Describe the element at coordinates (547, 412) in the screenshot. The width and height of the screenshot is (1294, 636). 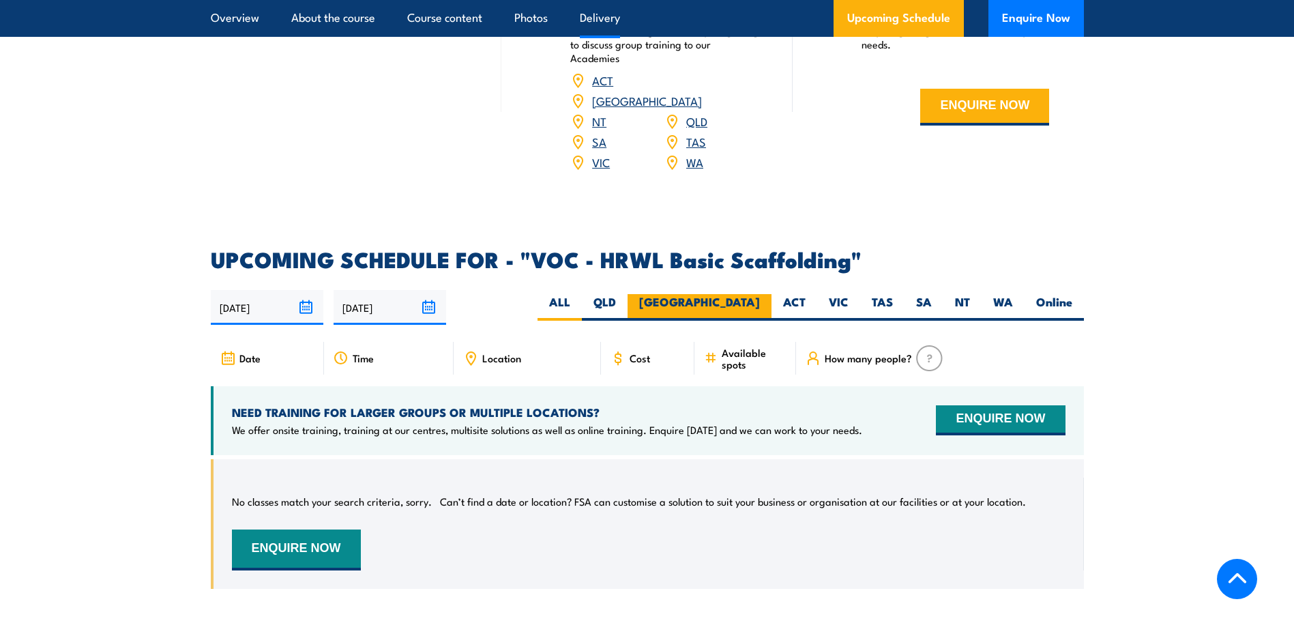
I see `h4: NEED TRAINING FOR LARGER GROUPS OR MULTIPLE LOCATIONS?` at that location.